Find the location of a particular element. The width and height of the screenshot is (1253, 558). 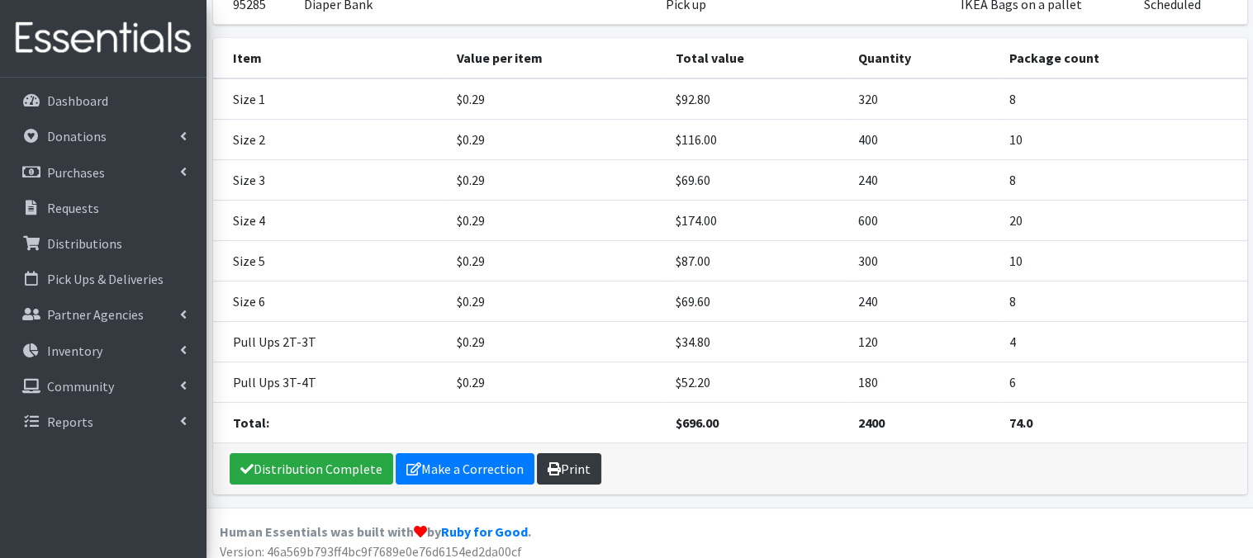

td: $34.80 is located at coordinates (757, 342).